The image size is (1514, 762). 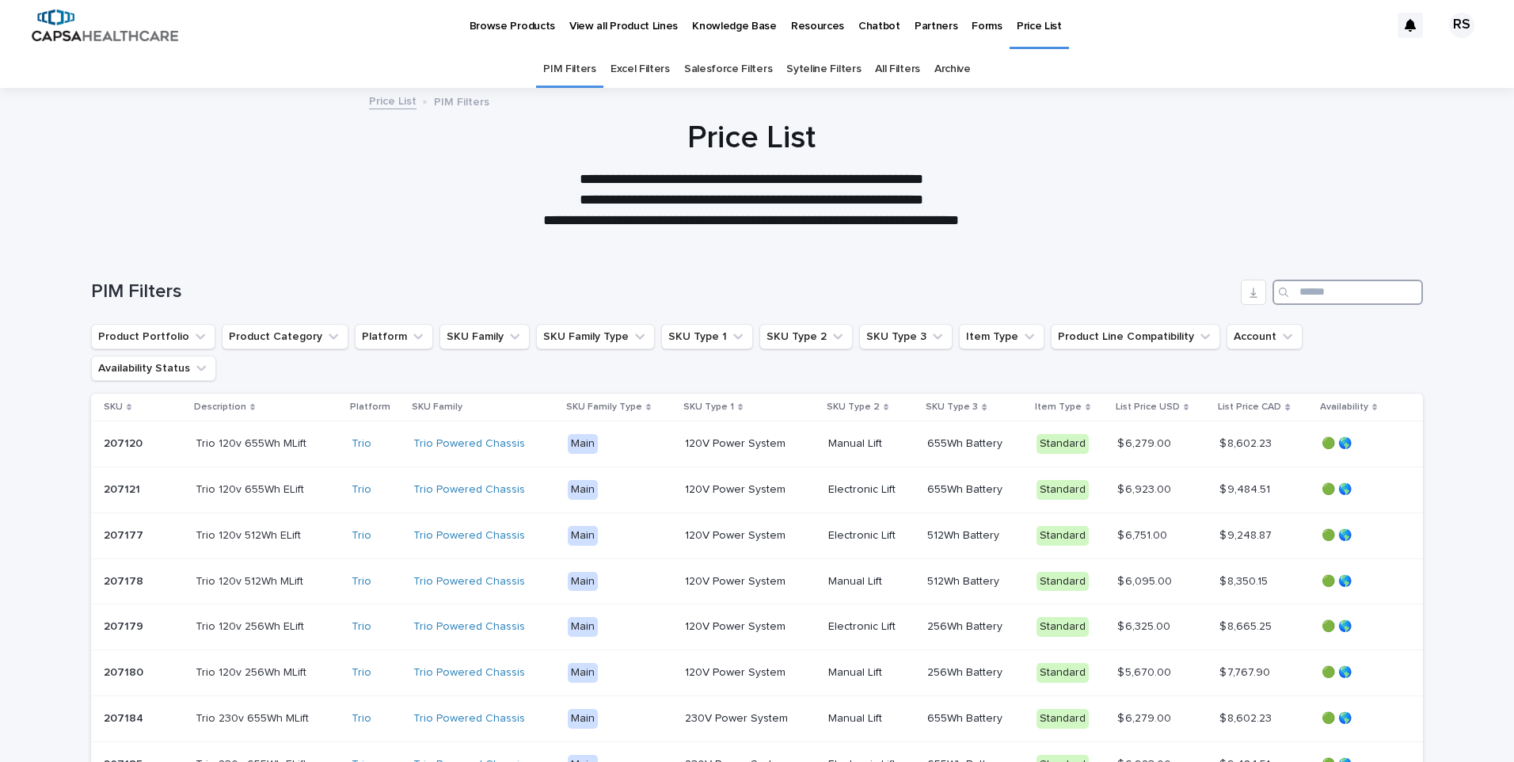 What do you see at coordinates (953, 69) in the screenshot?
I see `a: Archive` at bounding box center [953, 69].